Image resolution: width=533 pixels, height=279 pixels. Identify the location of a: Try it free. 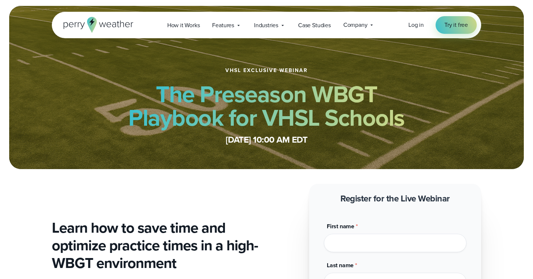
(456, 25).